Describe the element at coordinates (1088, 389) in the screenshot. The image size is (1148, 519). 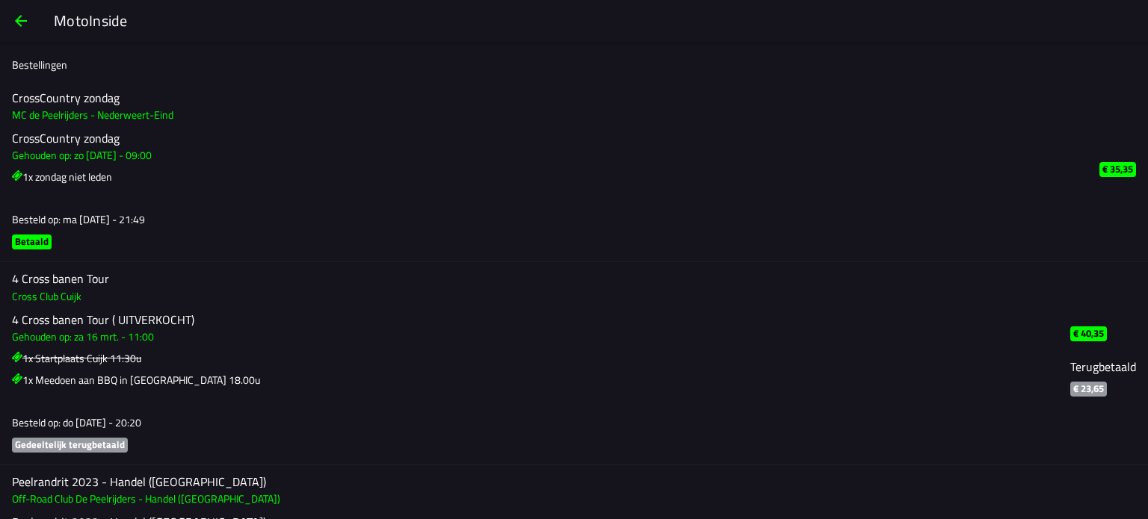
I see `ion-badge: € 23,65` at that location.